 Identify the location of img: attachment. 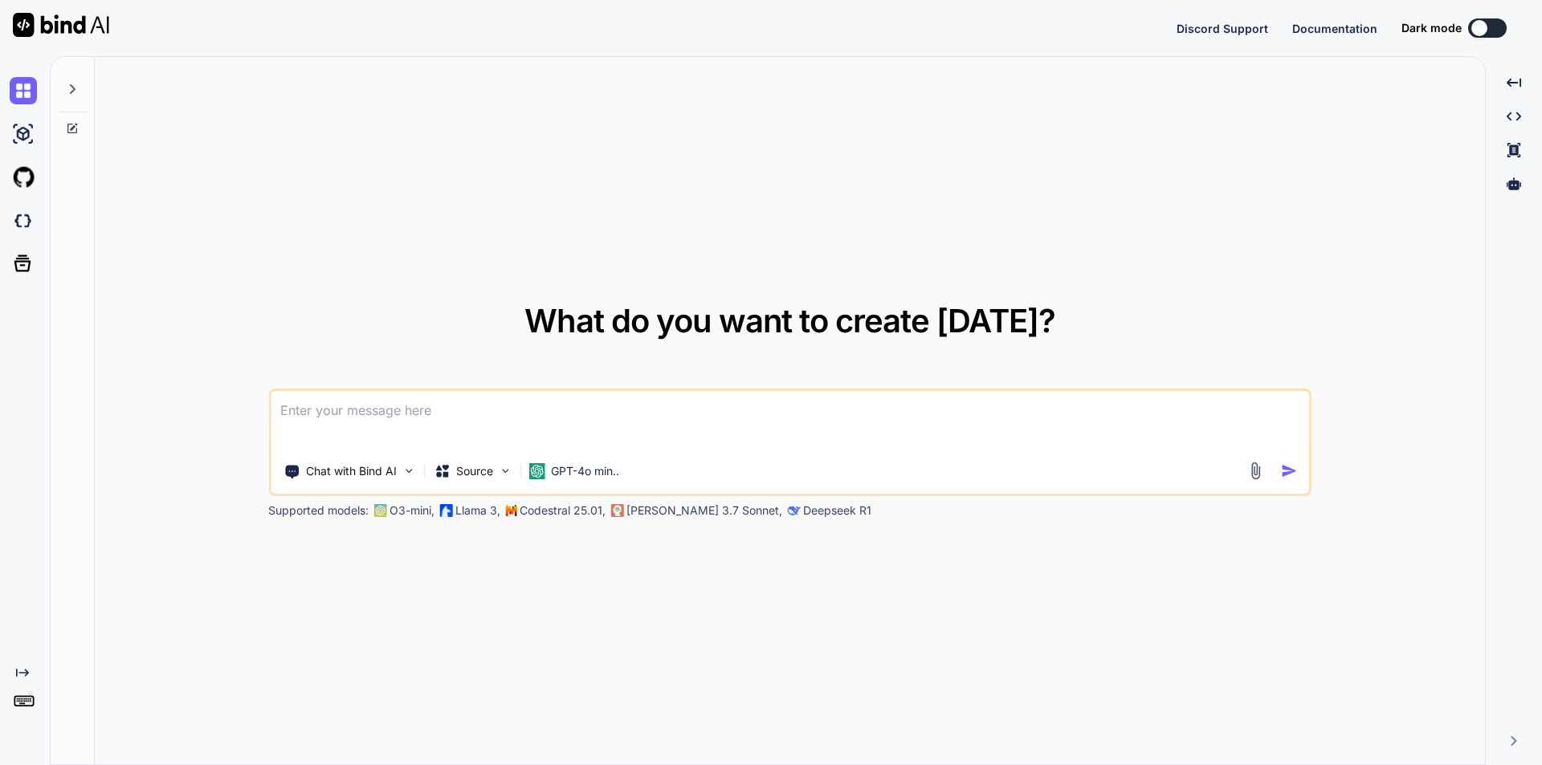
(1255, 471).